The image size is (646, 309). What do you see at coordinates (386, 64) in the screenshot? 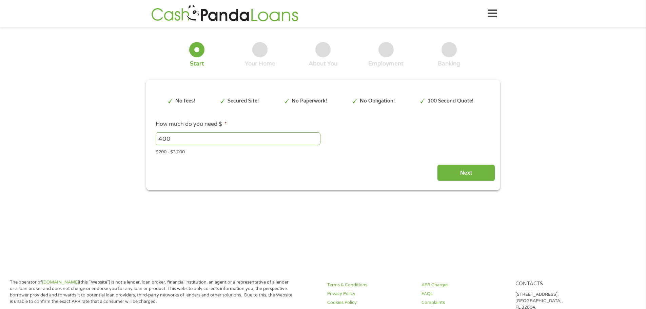
I see `div: Employment` at bounding box center [386, 64].